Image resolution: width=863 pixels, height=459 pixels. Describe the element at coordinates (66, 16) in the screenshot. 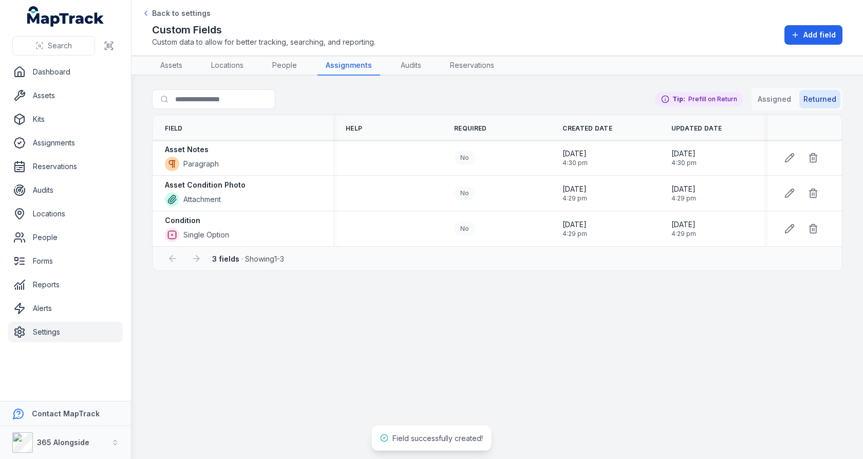

I see `a: MapTrack` at that location.